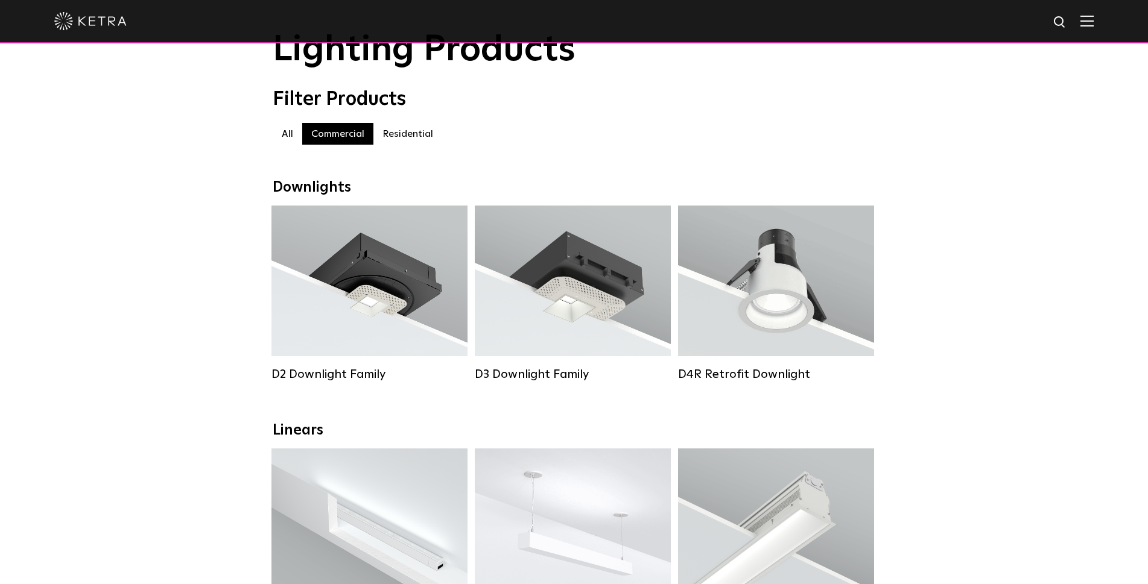 The image size is (1148, 584). Describe the element at coordinates (574, 188) in the screenshot. I see `div: Downlights` at that location.